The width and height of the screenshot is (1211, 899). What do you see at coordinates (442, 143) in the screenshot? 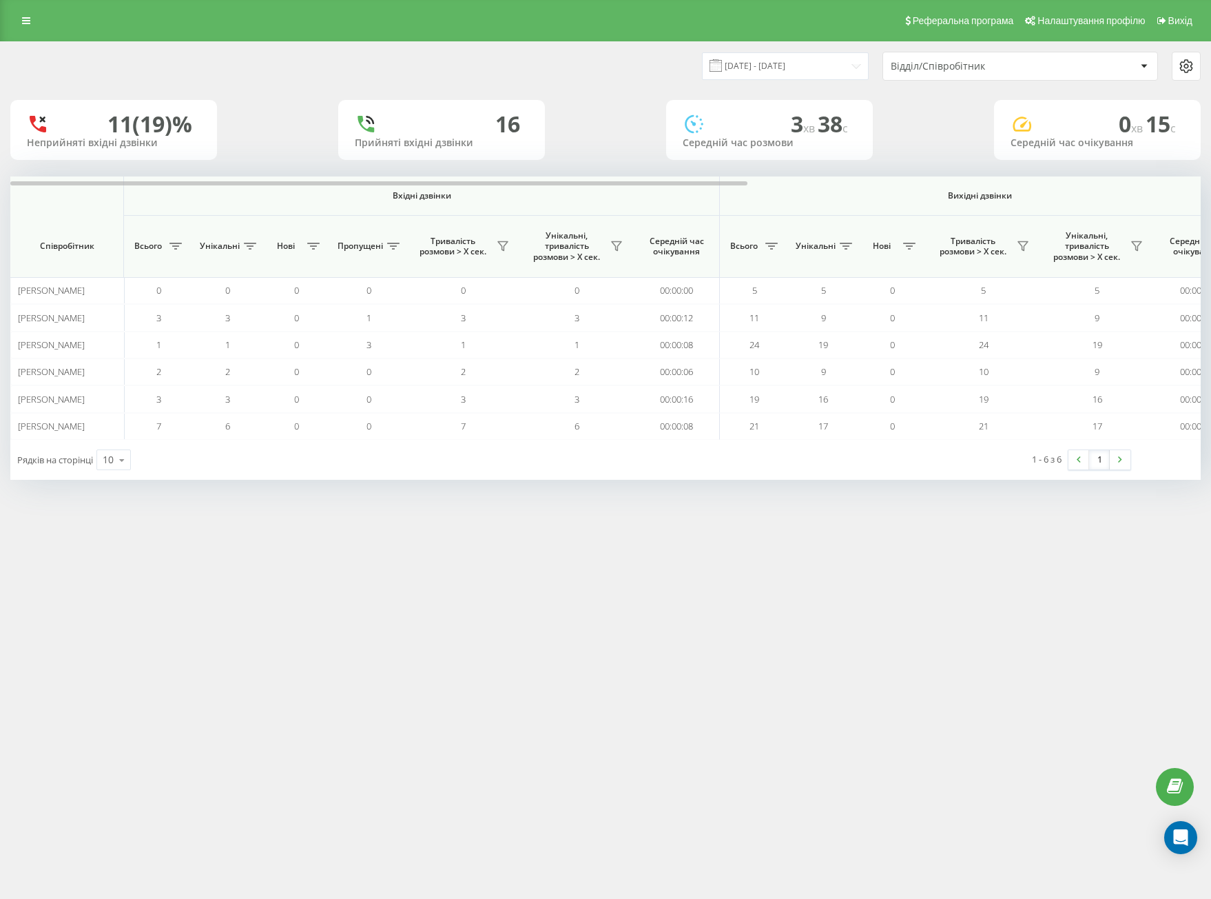
I see `div: Прийняті вхідні дзвінки` at bounding box center [442, 143].